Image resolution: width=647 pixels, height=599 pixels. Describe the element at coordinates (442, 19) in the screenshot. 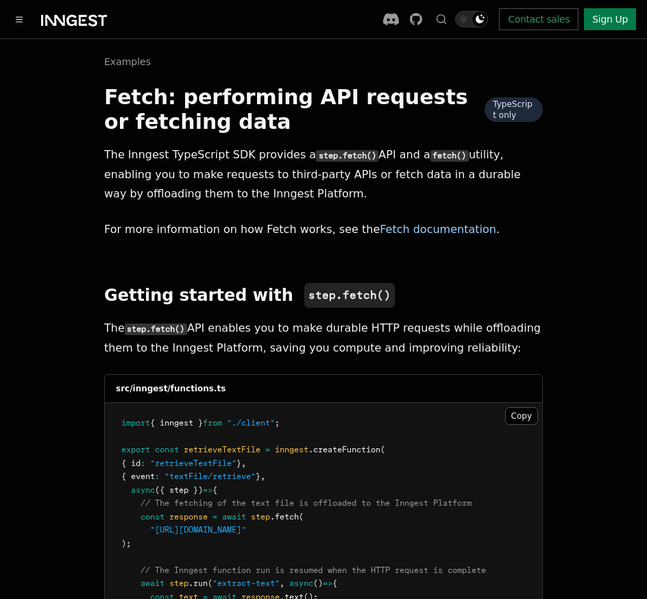

I see `button: Find something...` at that location.